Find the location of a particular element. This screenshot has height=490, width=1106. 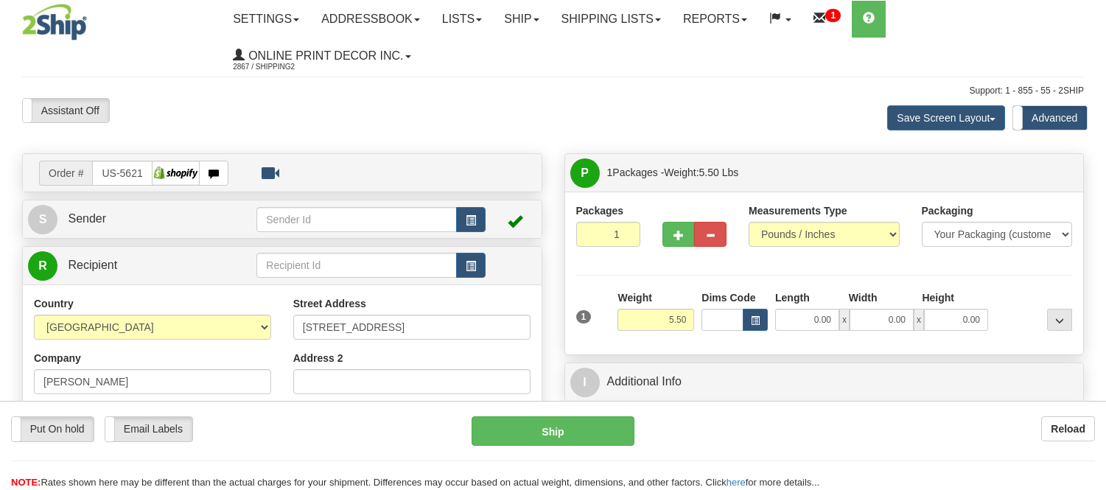

label: Company is located at coordinates (57, 358).